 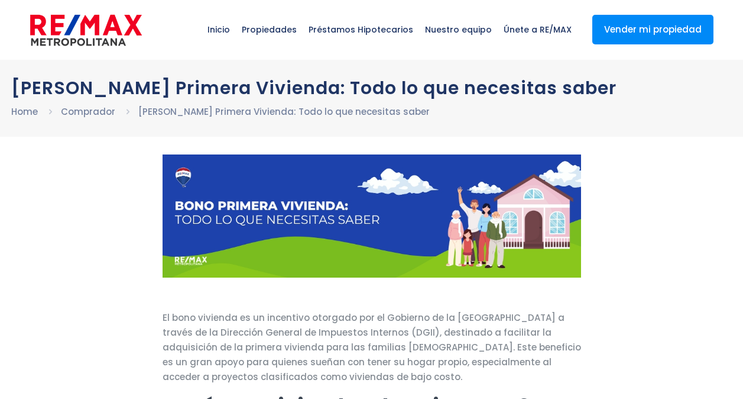 I want to click on a: Comprador, so click(x=88, y=111).